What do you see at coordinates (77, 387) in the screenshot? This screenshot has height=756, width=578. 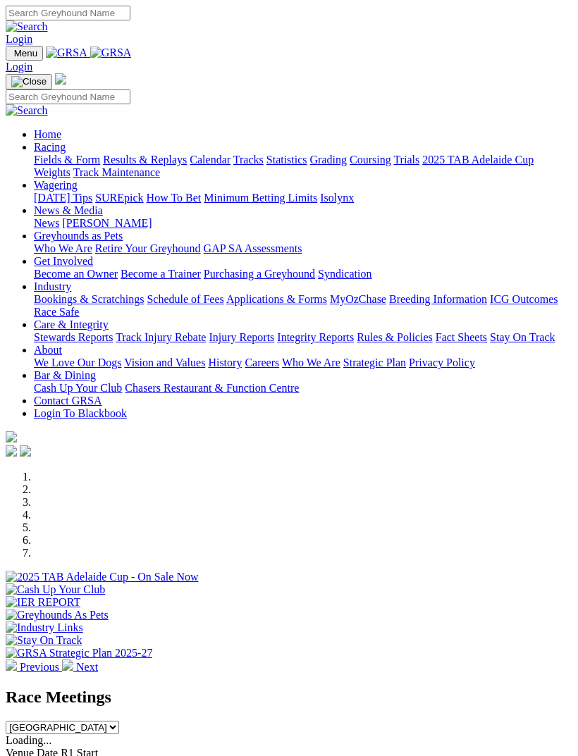 I see `a: Cash Up Your Club` at bounding box center [77, 387].